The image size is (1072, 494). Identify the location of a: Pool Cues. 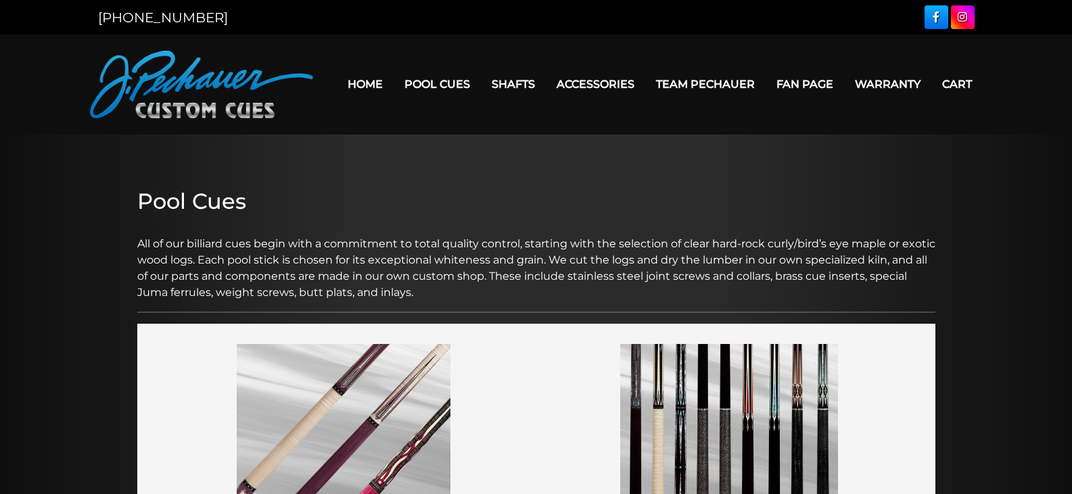
(437, 84).